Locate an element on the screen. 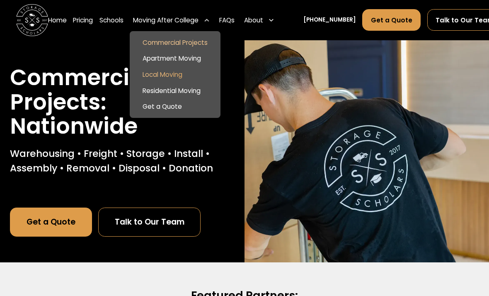 The image size is (489, 296). h1: Commercial Projects: Nationwide is located at coordinates (122, 102).